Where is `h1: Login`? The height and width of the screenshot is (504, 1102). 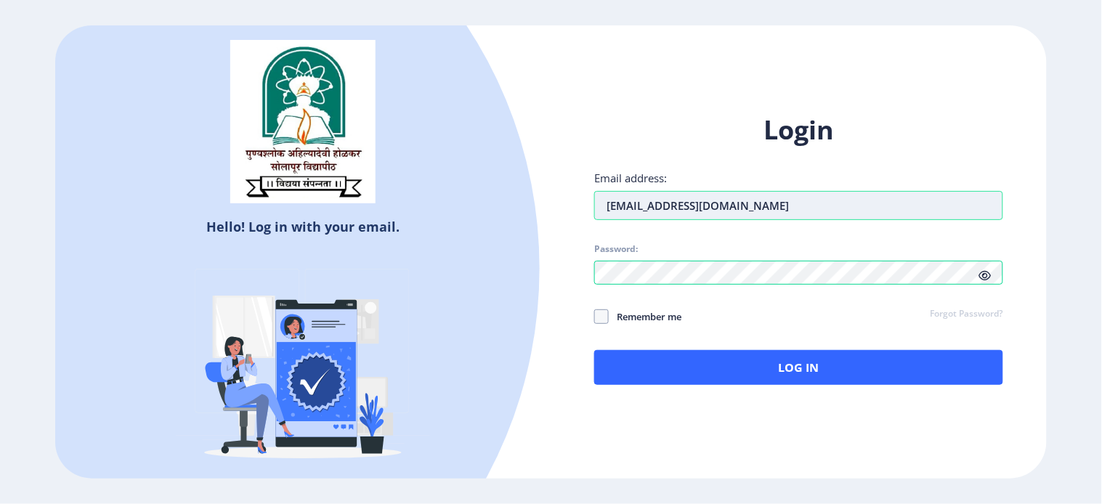
h1: Login is located at coordinates (798, 130).